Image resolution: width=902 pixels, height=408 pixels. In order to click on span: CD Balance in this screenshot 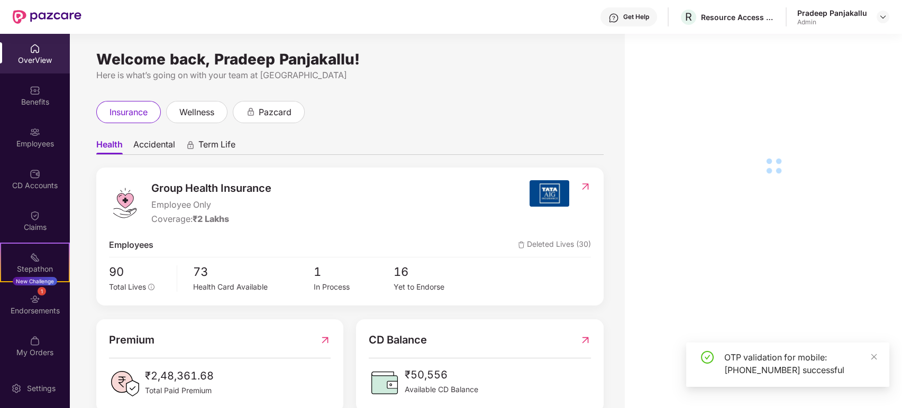, I will do `click(398, 340)`.